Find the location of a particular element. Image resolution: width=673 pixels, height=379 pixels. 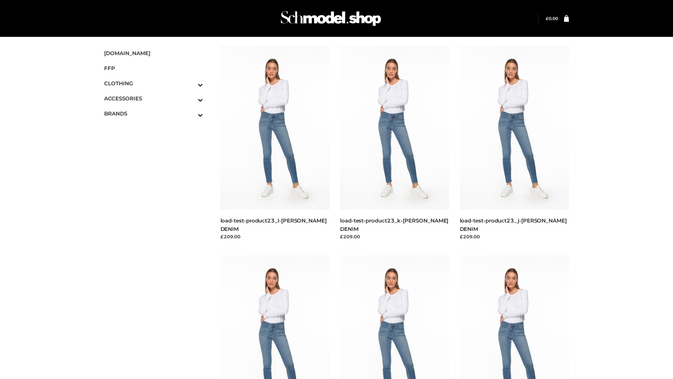

span: CLOTHING is located at coordinates (154, 83).